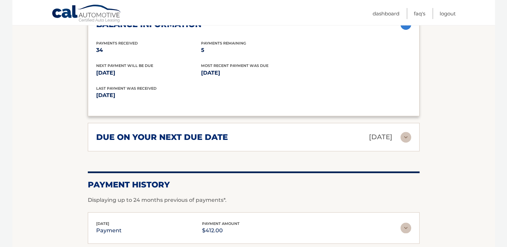 The width and height of the screenshot is (507, 247). Describe the element at coordinates (87, 14) in the screenshot. I see `a: Cal Automotive` at that location.